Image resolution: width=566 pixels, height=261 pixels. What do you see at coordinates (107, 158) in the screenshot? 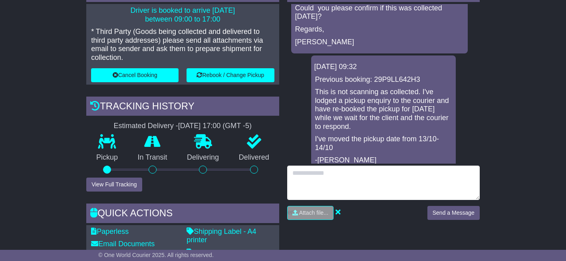
I see `p: Pickup` at bounding box center [107, 158].